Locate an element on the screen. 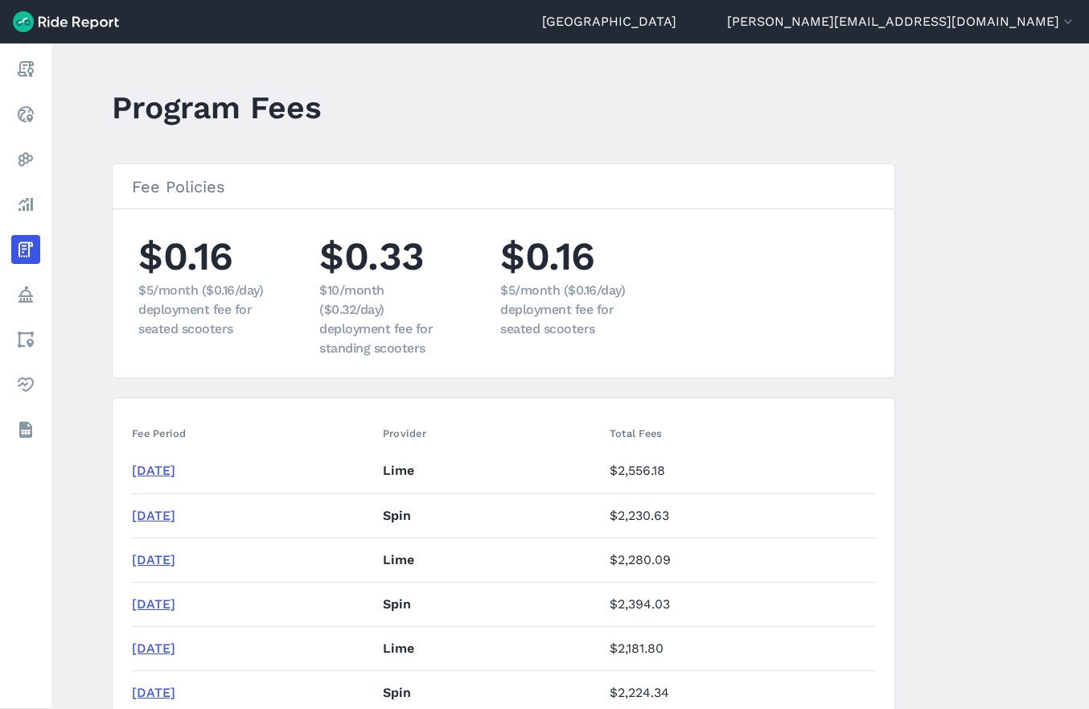 The image size is (1089, 709). td: $2,230.63 is located at coordinates (739, 515).